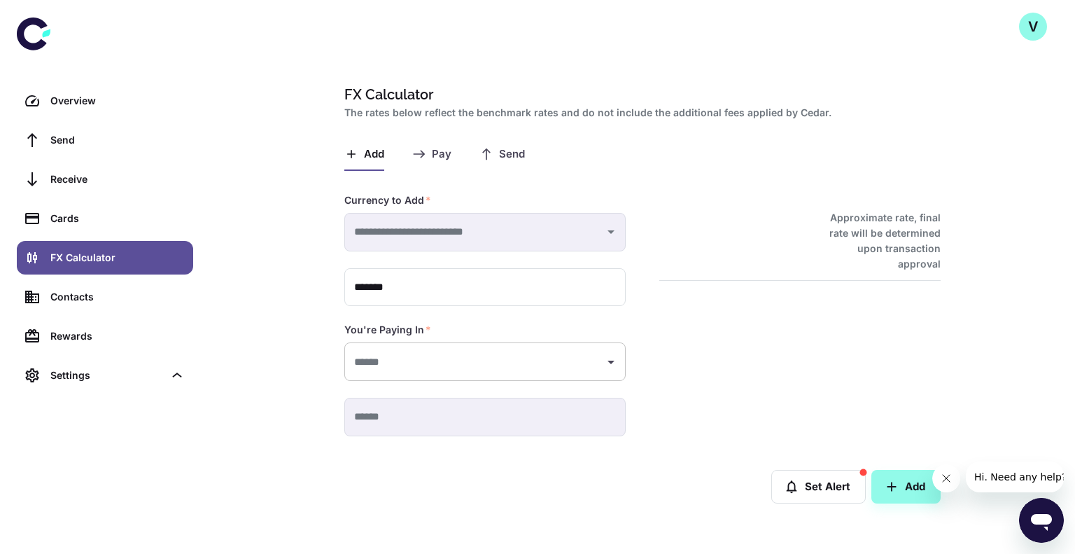 This screenshot has width=1075, height=554. Describe the element at coordinates (640, 113) in the screenshot. I see `h2: The rates below reflect the benchmark rates and do not include the additional fees applied by Cedar.` at that location.